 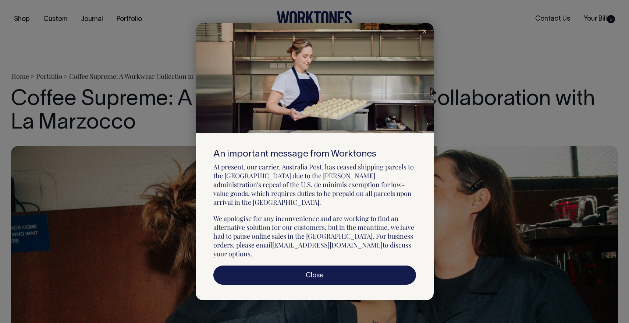 I want to click on p: We apologise for any inconvenience and are working to find an alternative solution for our custom..., so click(x=314, y=236).